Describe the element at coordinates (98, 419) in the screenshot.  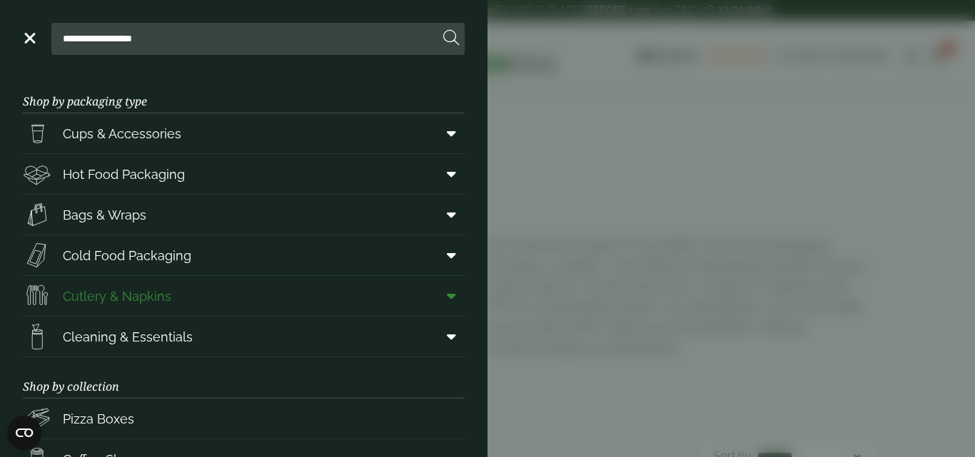
I see `span: Pizza Boxes` at that location.